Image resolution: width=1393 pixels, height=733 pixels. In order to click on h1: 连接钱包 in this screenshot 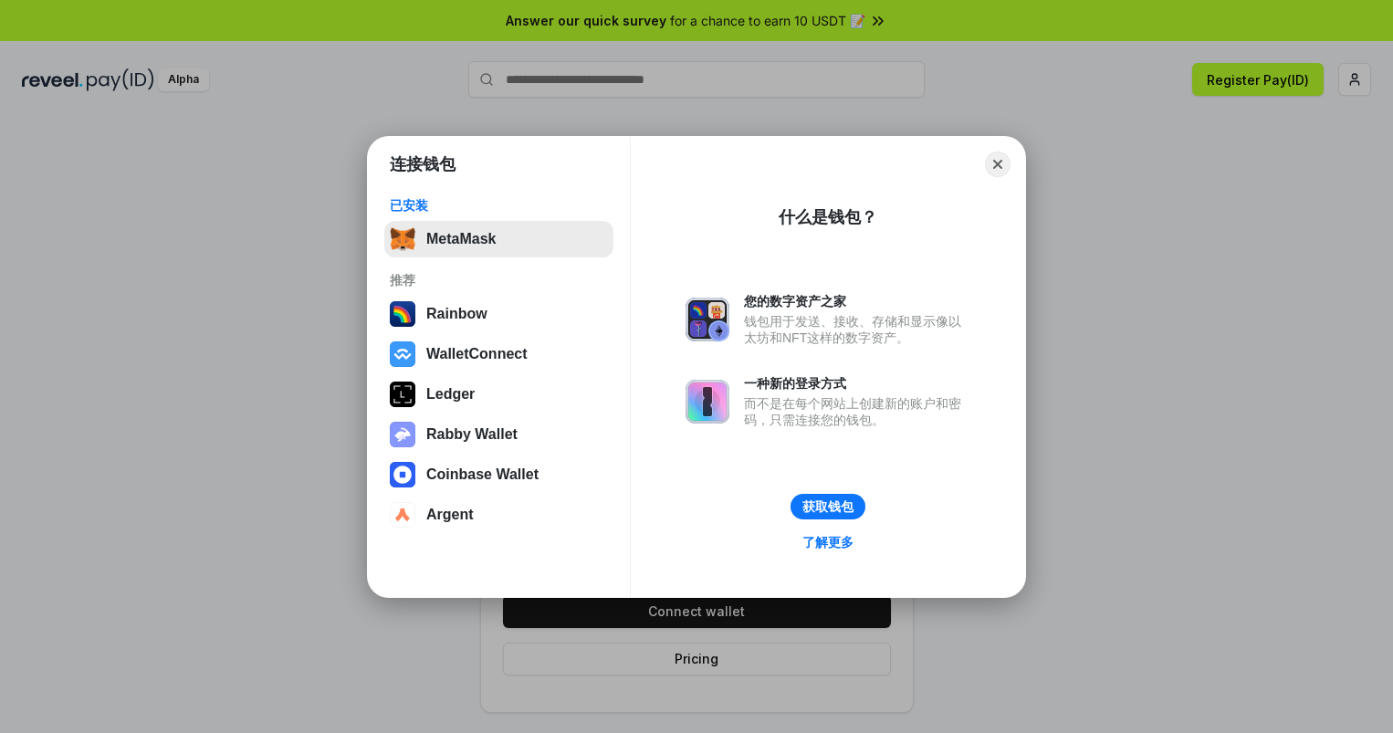, I will do `click(423, 164)`.